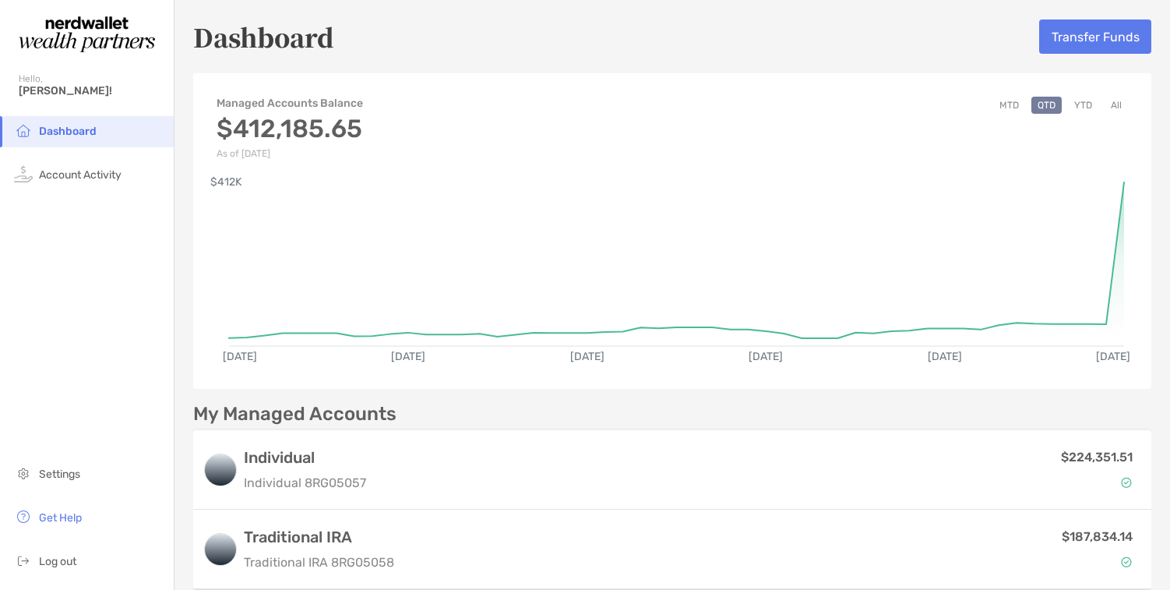 This screenshot has width=1170, height=590. I want to click on span: Account Activity, so click(80, 174).